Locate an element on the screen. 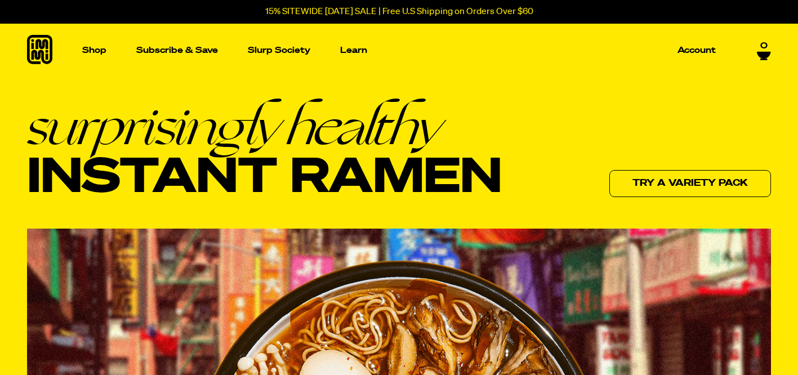 The width and height of the screenshot is (798, 375). a: Slurp Society is located at coordinates (279, 50).